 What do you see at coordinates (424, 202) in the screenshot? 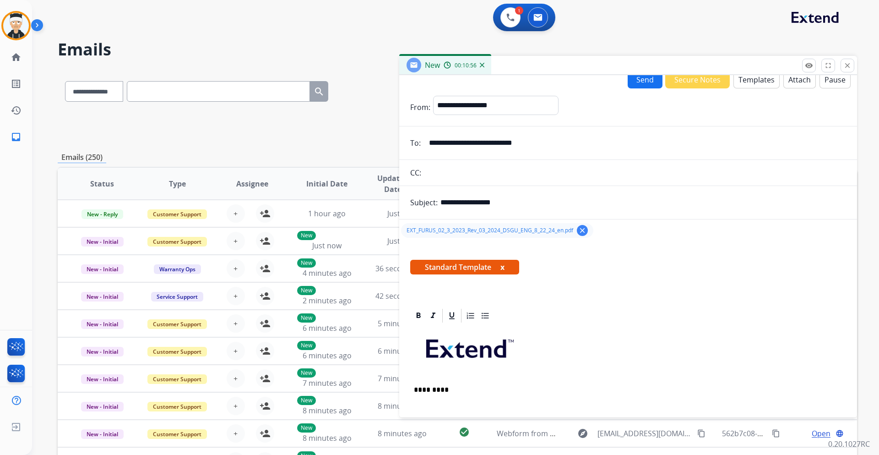
I see `p: Subject:` at bounding box center [424, 202].